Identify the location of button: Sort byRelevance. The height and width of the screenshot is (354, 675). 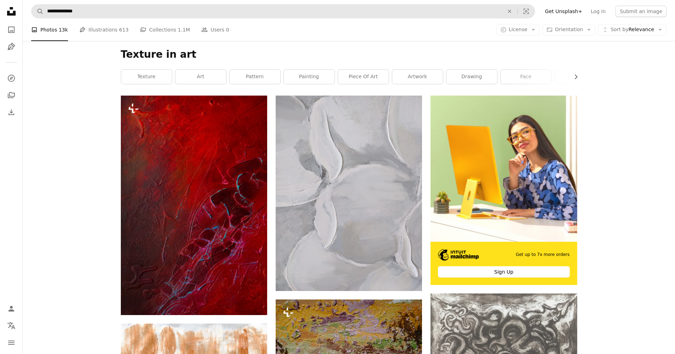
(632, 30).